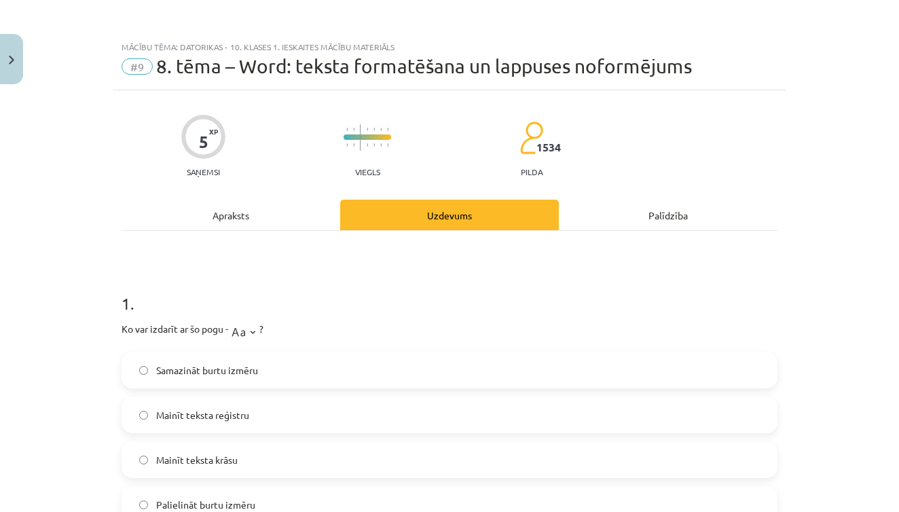 The width and height of the screenshot is (899, 512). Describe the element at coordinates (668, 215) in the screenshot. I see `div: Palīdzība` at that location.